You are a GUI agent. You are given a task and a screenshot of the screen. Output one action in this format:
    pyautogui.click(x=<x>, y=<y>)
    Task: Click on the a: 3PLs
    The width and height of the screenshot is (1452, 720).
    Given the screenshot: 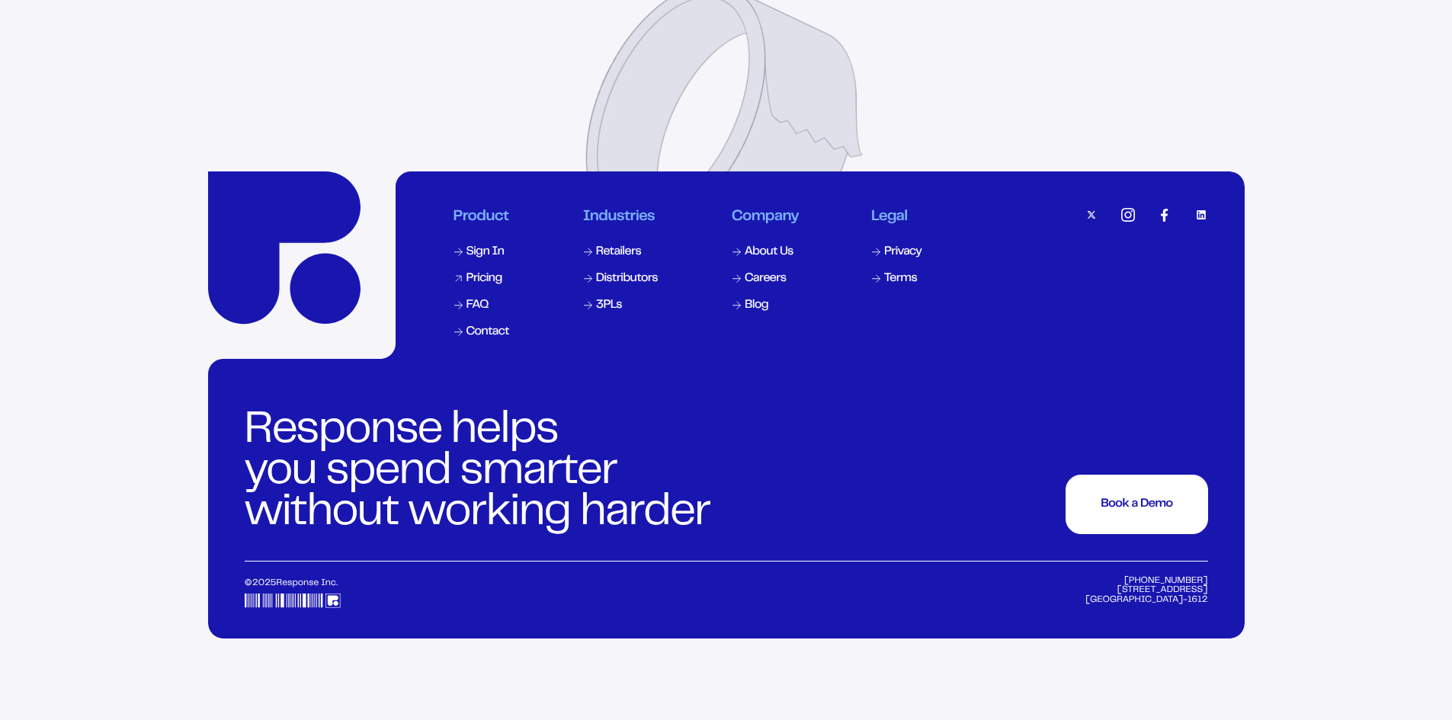 What is the action you would take?
    pyautogui.click(x=621, y=306)
    